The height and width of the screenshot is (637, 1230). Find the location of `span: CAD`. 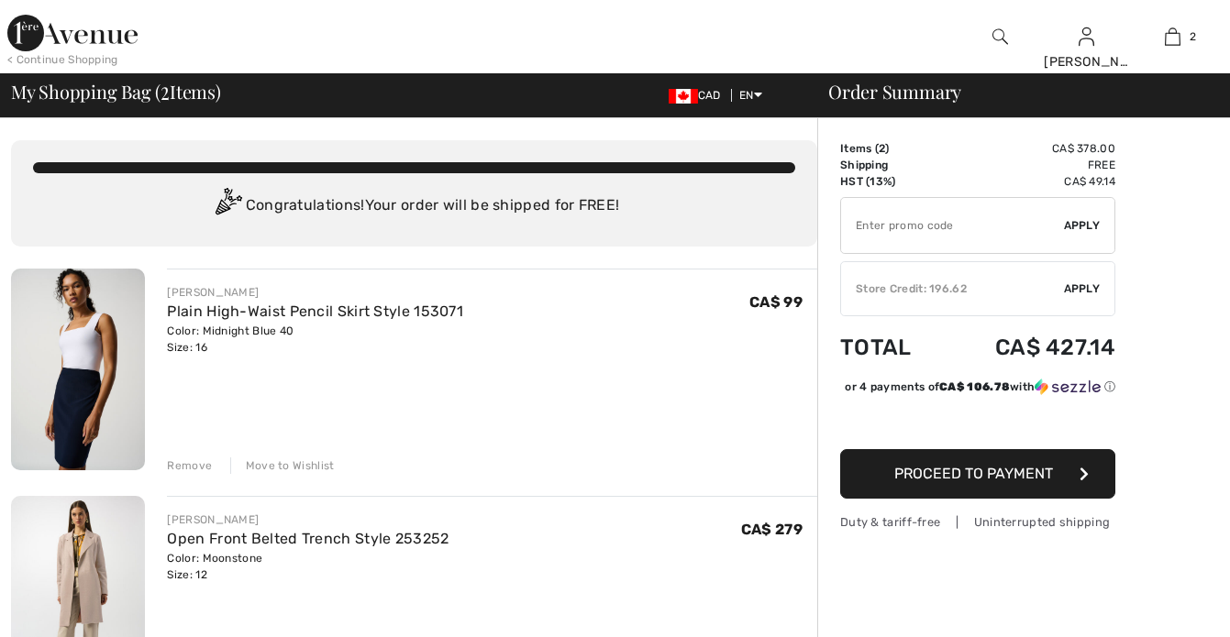

span: CAD is located at coordinates (698, 95).